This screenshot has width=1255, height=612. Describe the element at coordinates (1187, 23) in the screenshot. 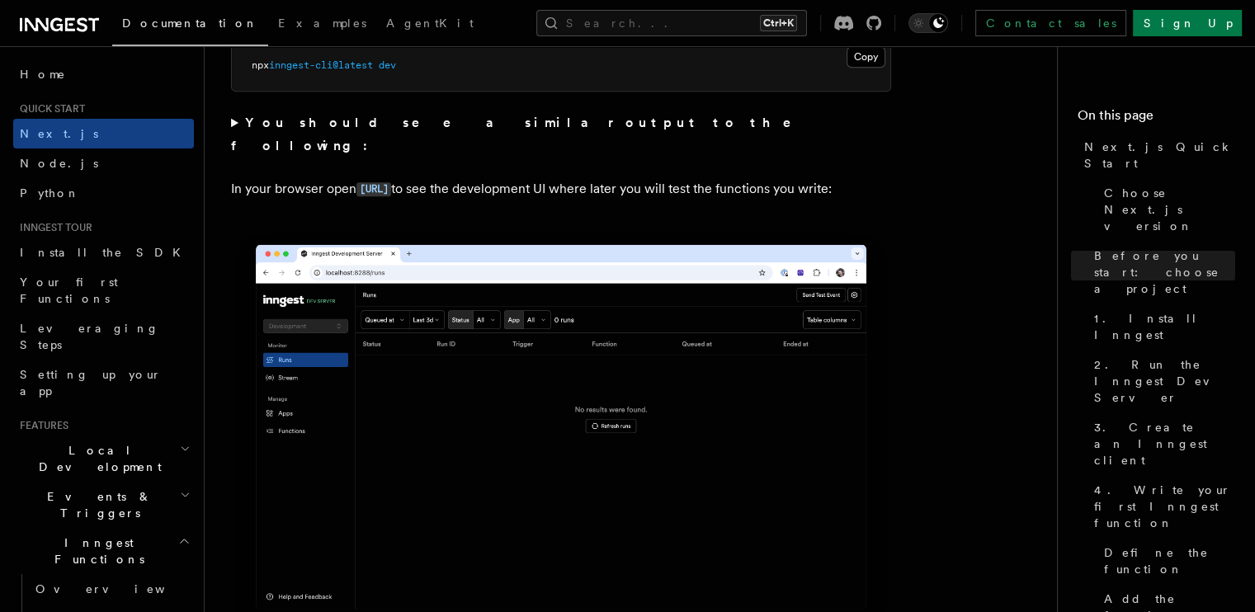

I see `a: Sign Up` at that location.